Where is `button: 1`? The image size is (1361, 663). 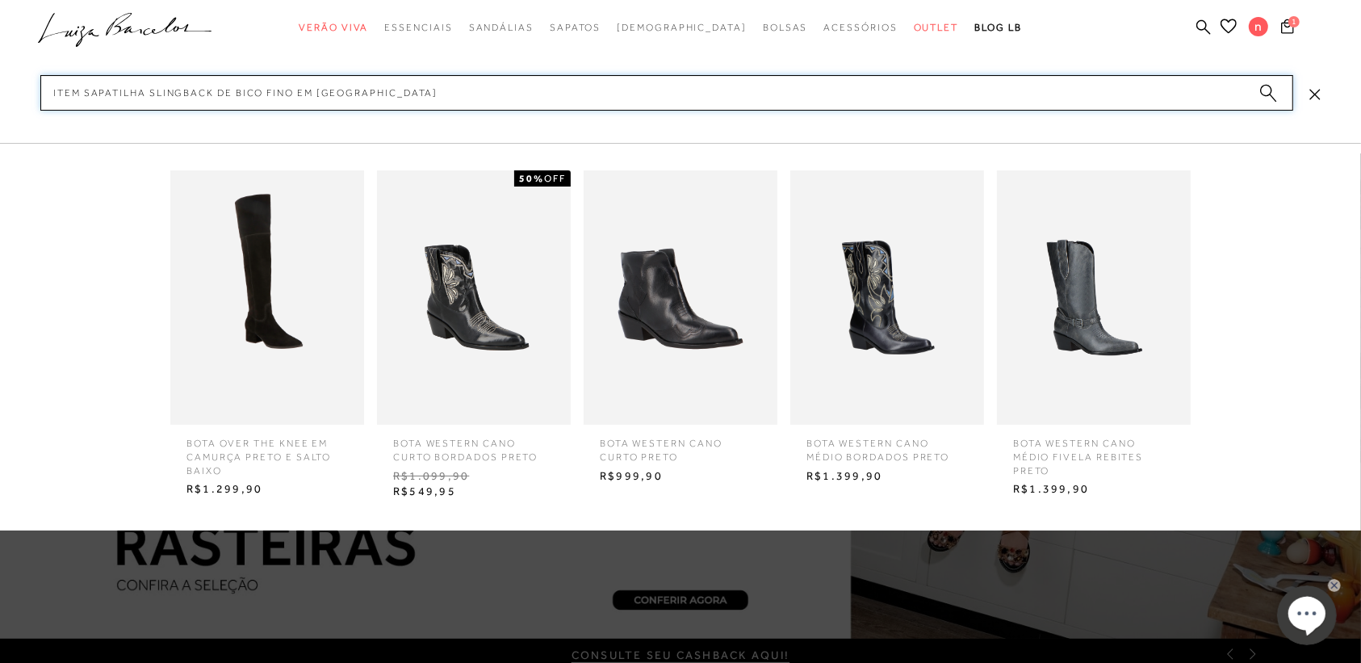 button: 1 is located at coordinates (1287, 28).